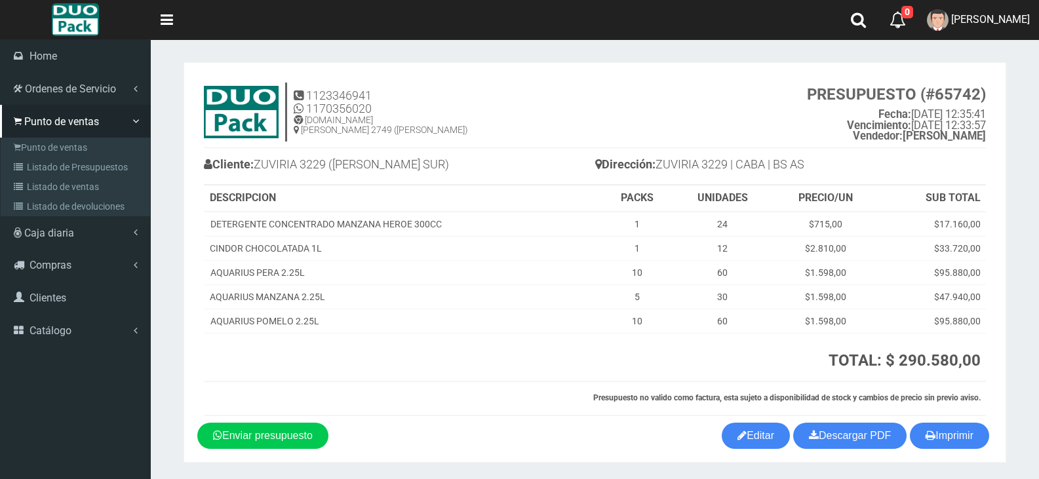 The width and height of the screenshot is (1039, 479). What do you see at coordinates (403, 248) in the screenshot?
I see `td: CINDOR CHOCOLATADA 1L` at bounding box center [403, 248].